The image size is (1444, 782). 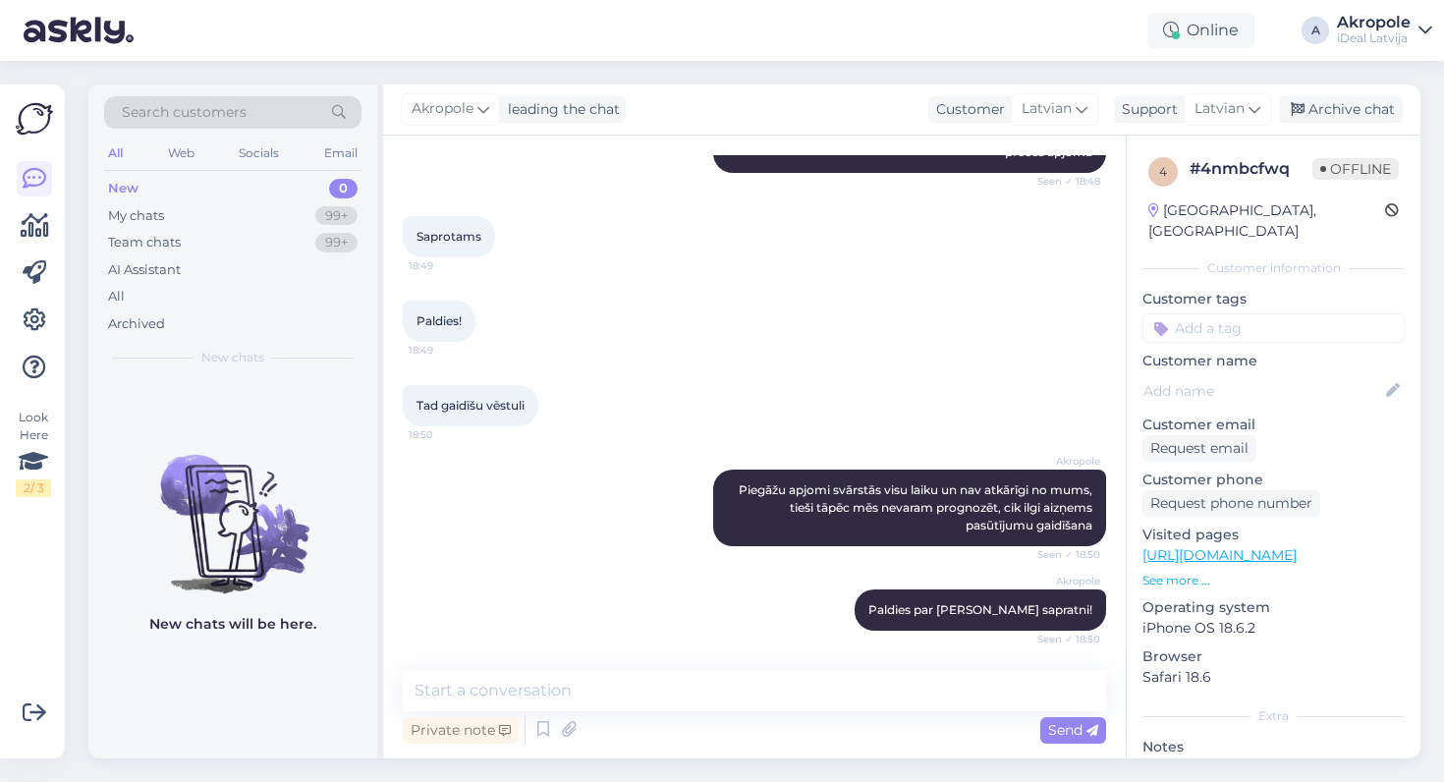 I want to click on img: No chats, so click(x=233, y=508).